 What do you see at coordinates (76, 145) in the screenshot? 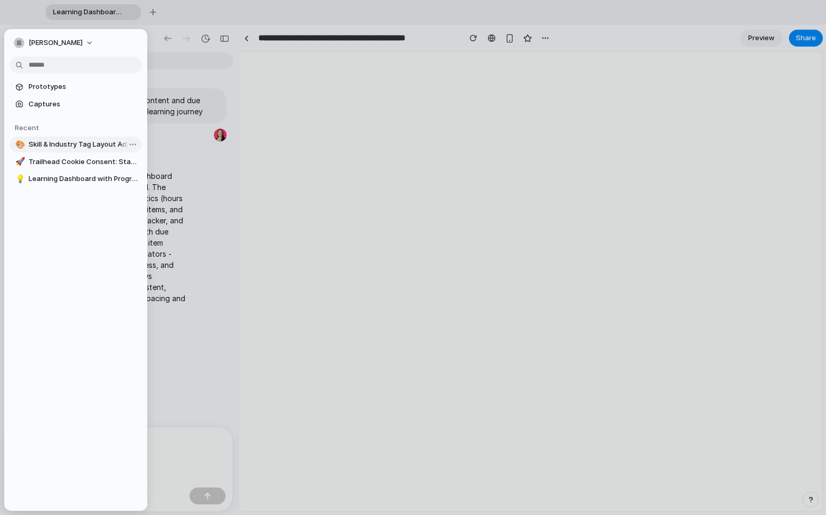
I see `a: 🎨Skill & Industry Tag Layout Adjustment` at bounding box center [76, 145].